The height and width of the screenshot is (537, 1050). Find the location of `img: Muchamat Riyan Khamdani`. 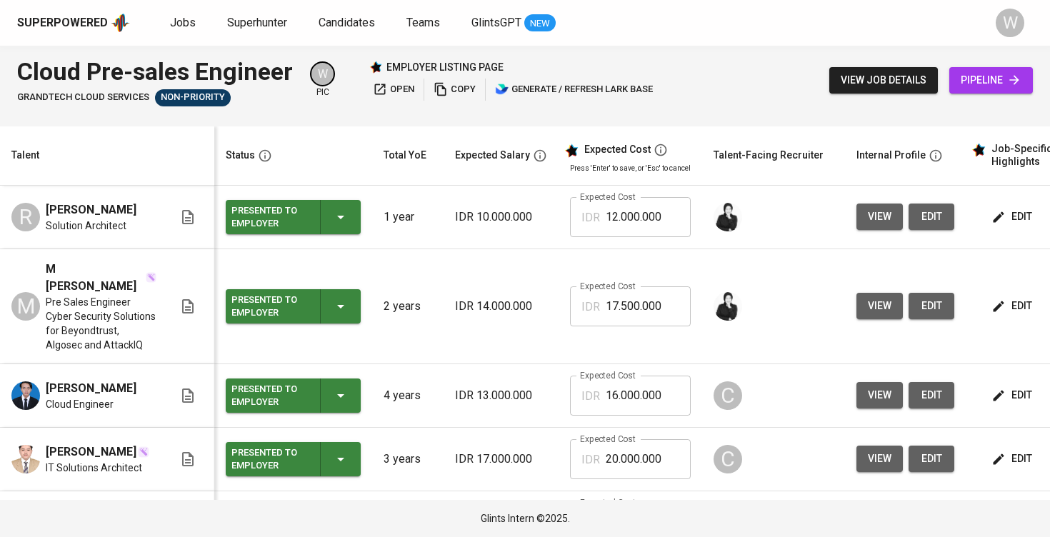

img: Muchamat Riyan Khamdani is located at coordinates (26, 396).